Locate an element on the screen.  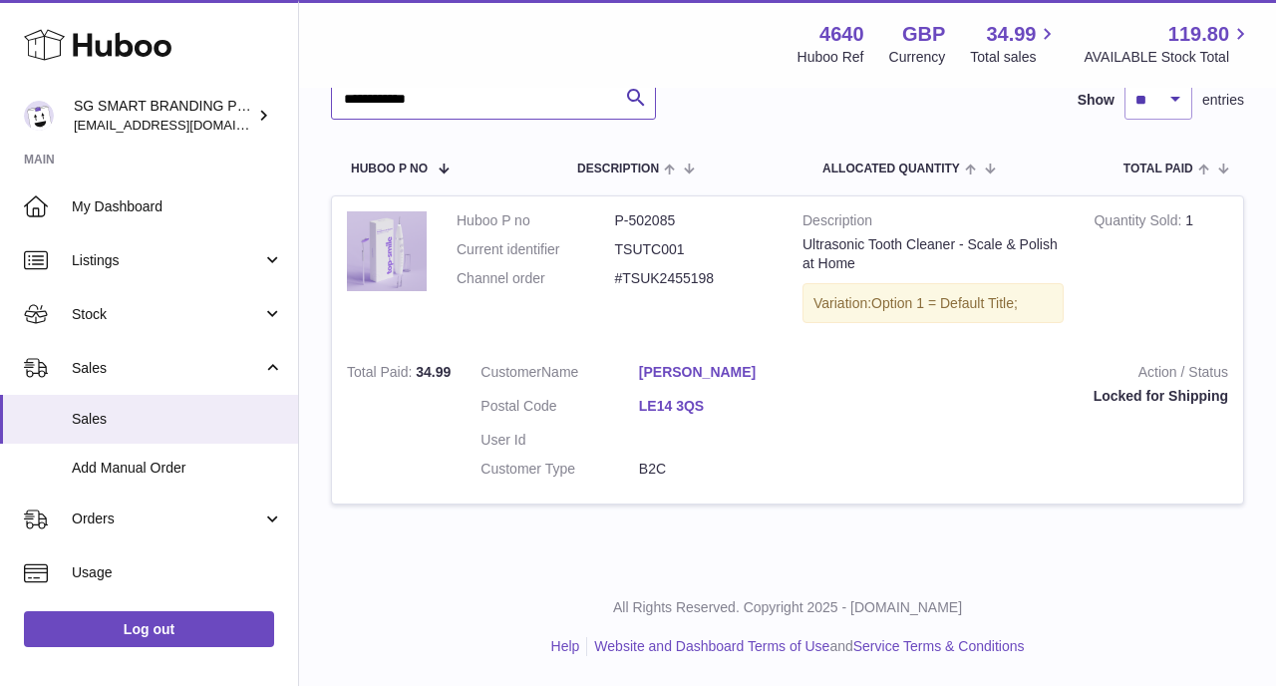
a: Website and Dashboard Terms of Use is located at coordinates (712, 646).